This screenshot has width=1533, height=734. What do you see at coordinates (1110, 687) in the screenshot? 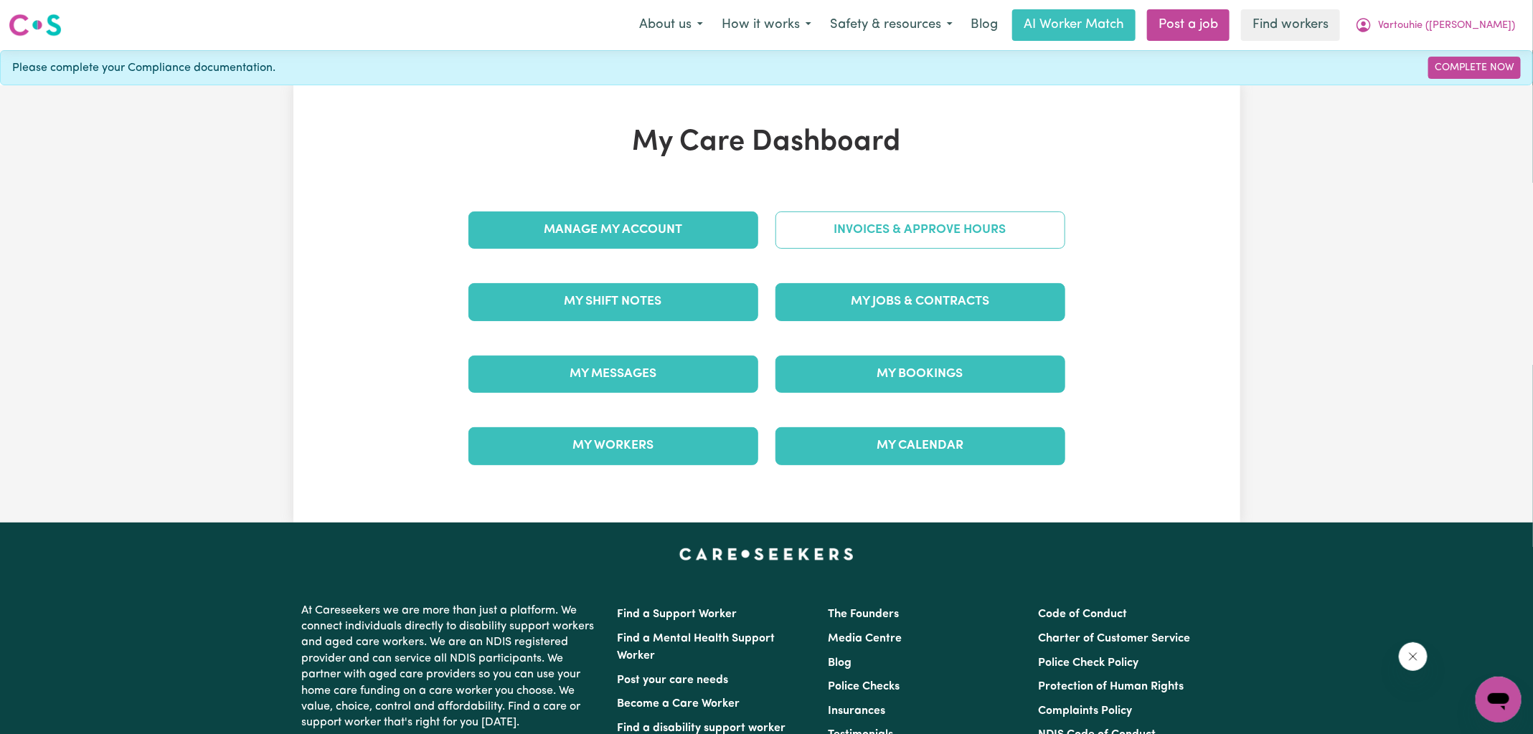
I see `a: Protection of Human Rights` at bounding box center [1110, 687].